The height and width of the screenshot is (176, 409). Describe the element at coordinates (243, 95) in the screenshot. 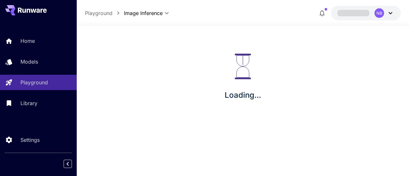

I see `p: Loading...` at that location.